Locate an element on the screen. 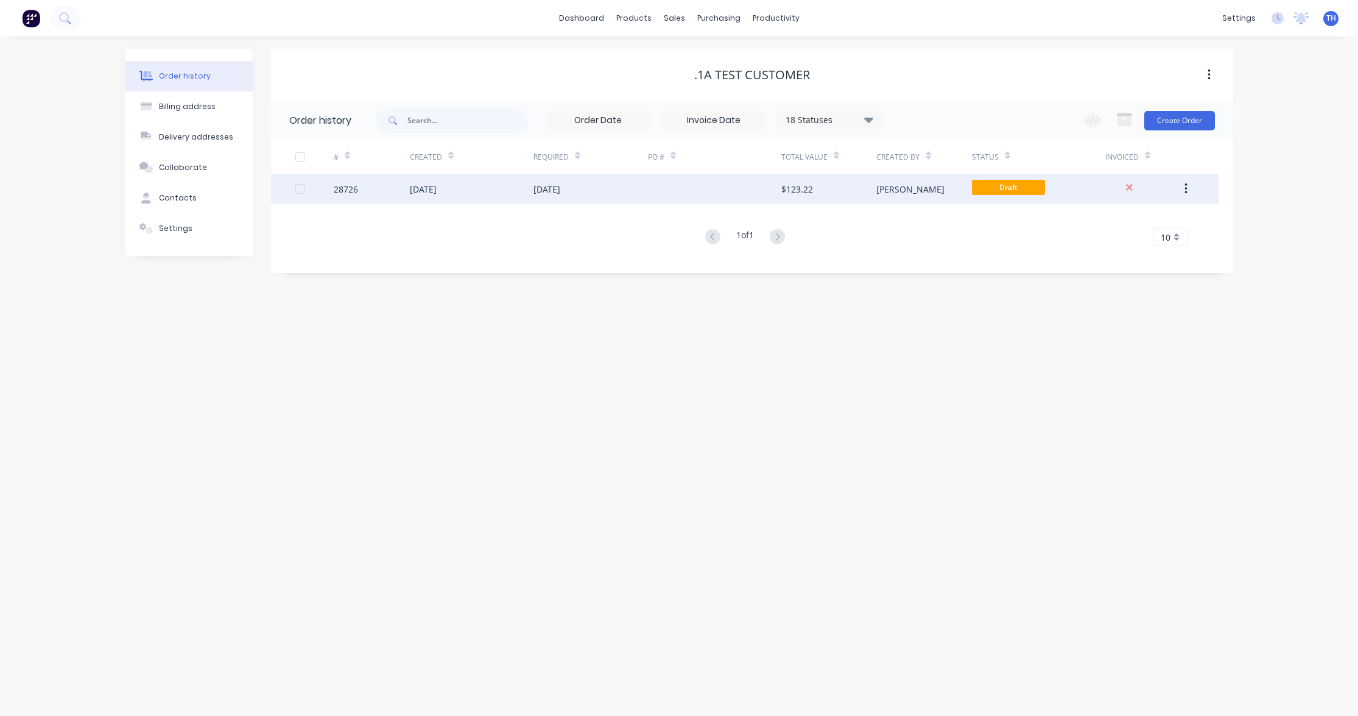 The width and height of the screenshot is (1358, 716). input: Order Date is located at coordinates (598, 121).